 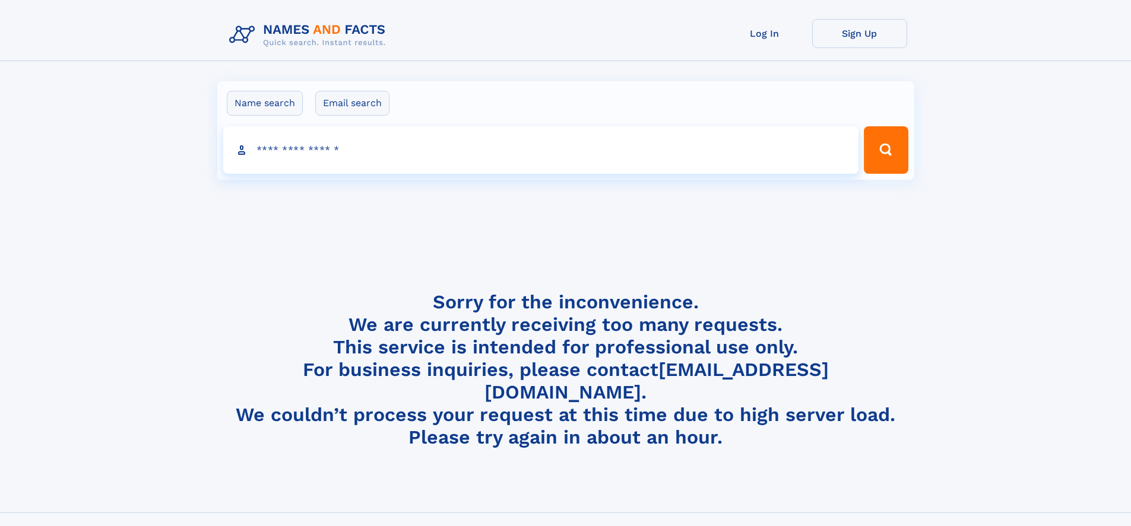 What do you see at coordinates (566, 370) in the screenshot?
I see `h4: Sorry for the inconvenience. We are currently receiving too many requests. This service is intend...` at bounding box center [566, 370].